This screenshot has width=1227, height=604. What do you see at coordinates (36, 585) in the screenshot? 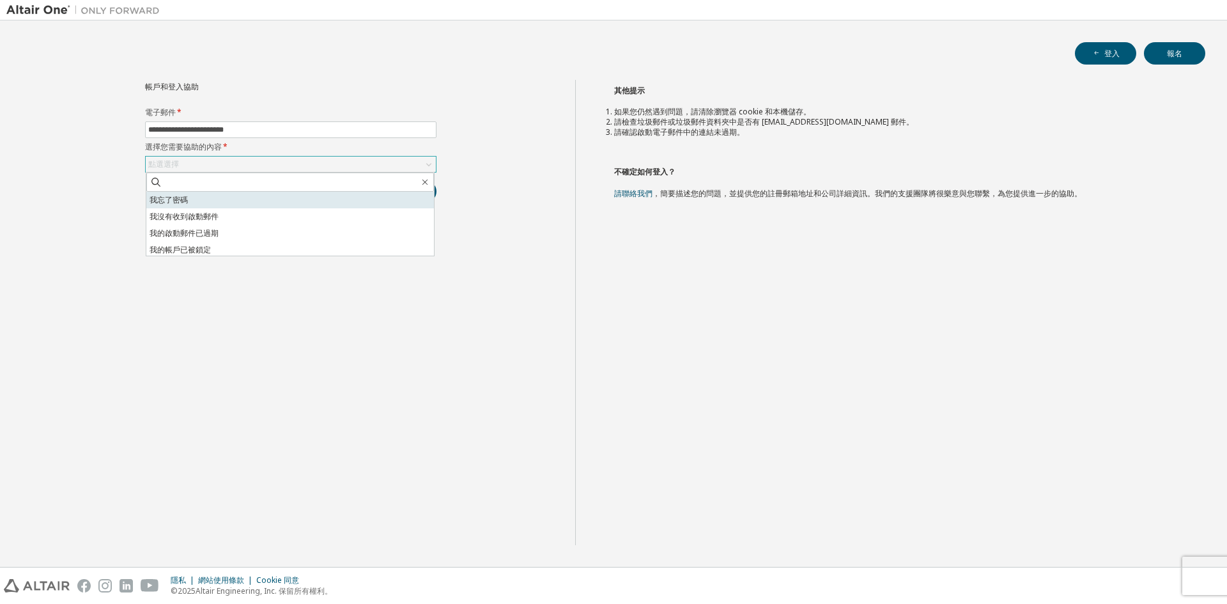
I see `img: altair_logo.svg` at bounding box center [36, 585].